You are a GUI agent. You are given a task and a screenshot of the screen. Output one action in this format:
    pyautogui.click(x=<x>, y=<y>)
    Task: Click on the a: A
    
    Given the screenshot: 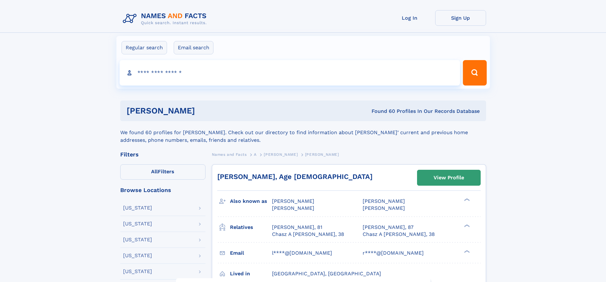 What is the action you would take?
    pyautogui.click(x=255, y=154)
    